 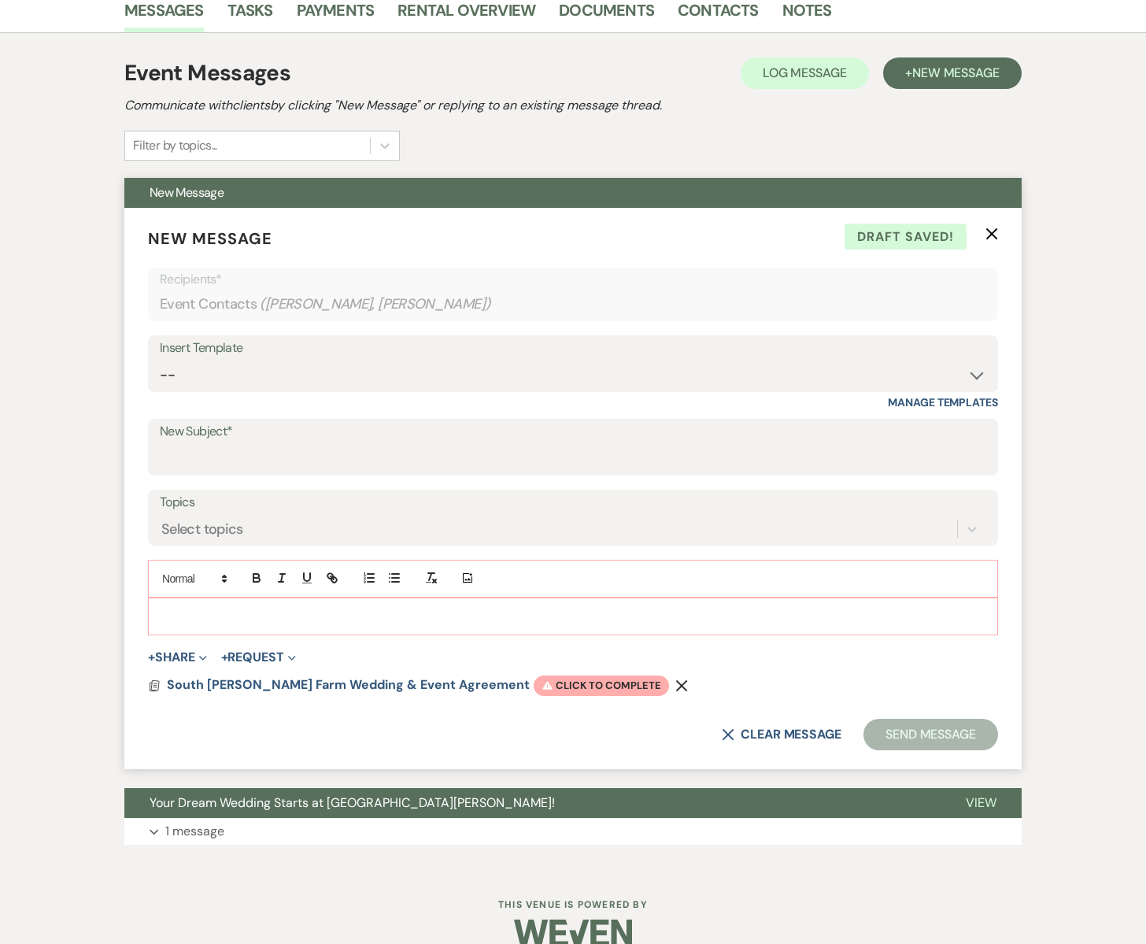 I want to click on button: +New Message, so click(x=953, y=73).